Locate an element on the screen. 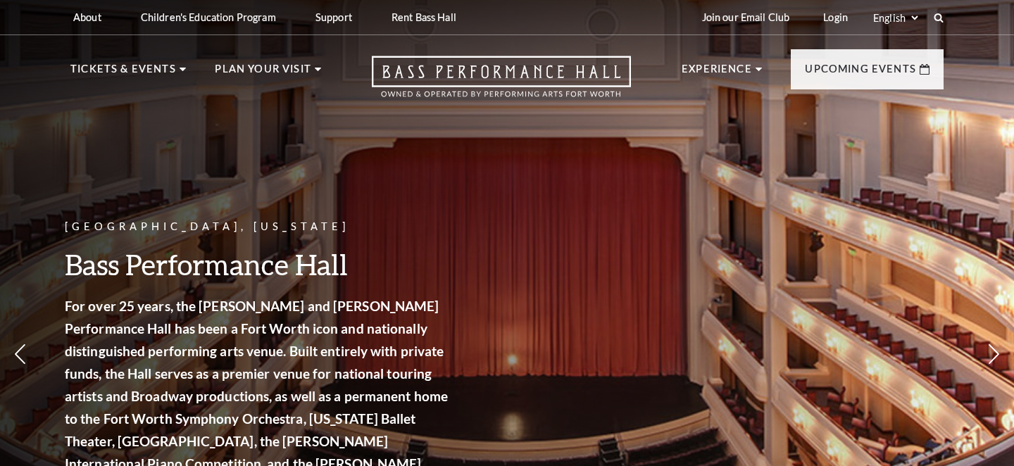  p: Plan Your Visit is located at coordinates (263, 73).